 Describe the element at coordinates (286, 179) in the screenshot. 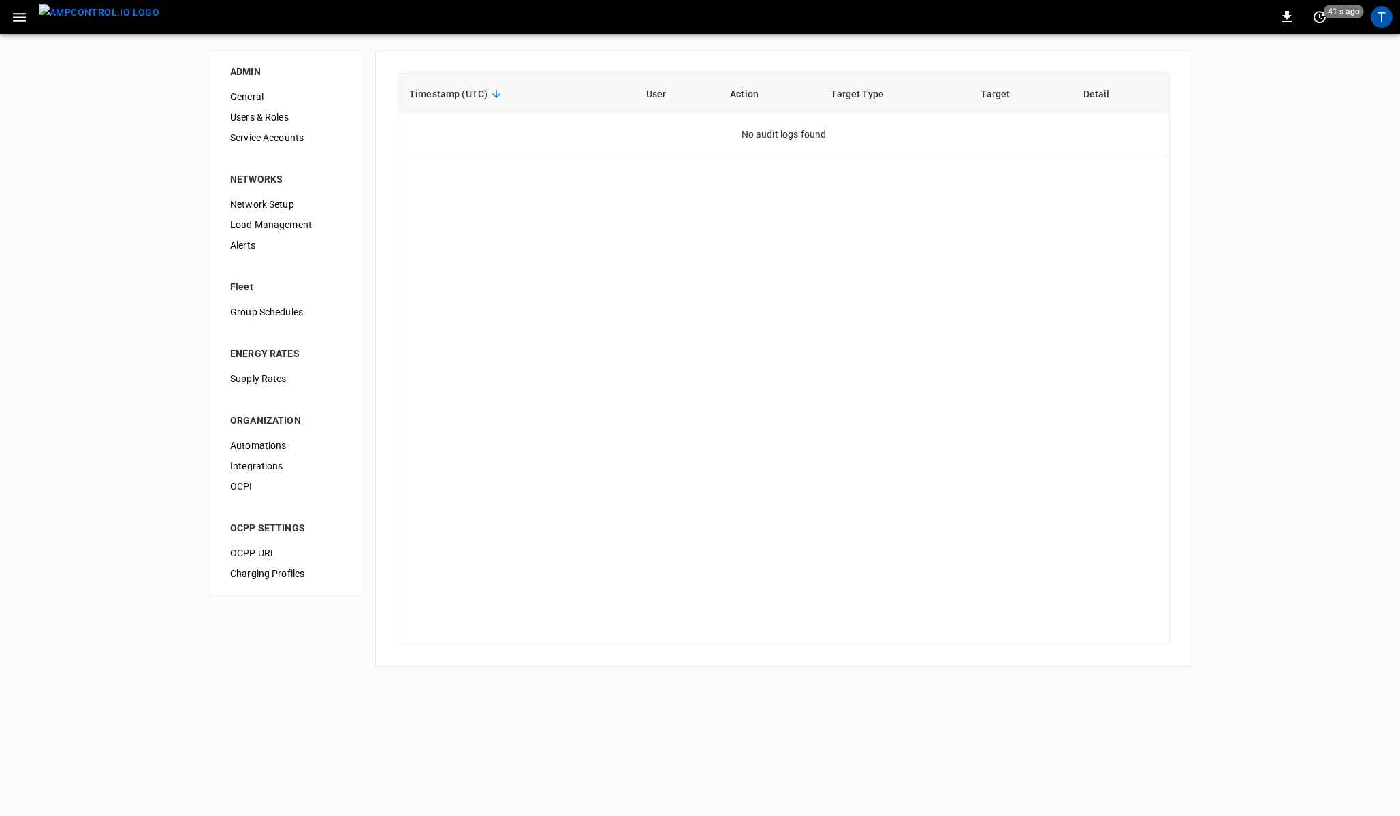

I see `div: NETWORKS` at that location.